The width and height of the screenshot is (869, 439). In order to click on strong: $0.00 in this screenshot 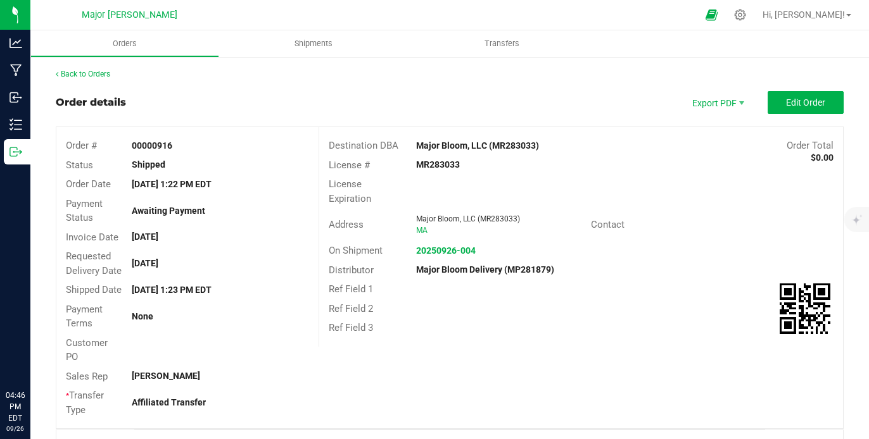, I will do `click(822, 158)`.